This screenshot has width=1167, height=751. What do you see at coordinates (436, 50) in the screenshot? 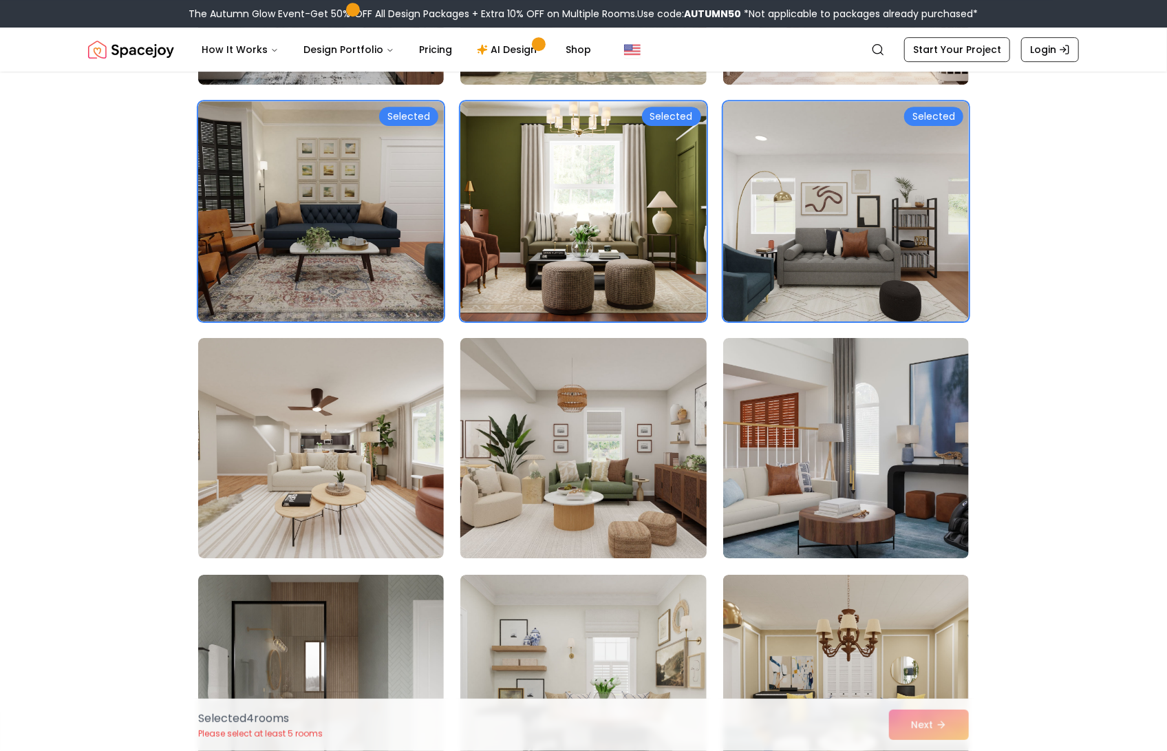
I see `a: Pricing` at bounding box center [436, 50].